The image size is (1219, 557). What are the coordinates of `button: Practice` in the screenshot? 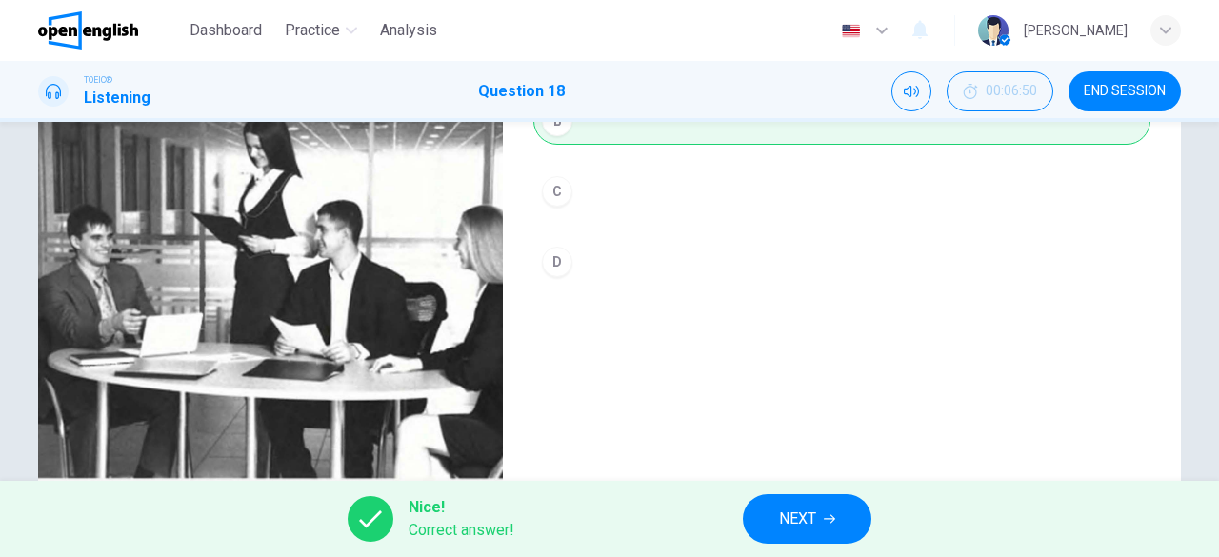 It's located at (321, 30).